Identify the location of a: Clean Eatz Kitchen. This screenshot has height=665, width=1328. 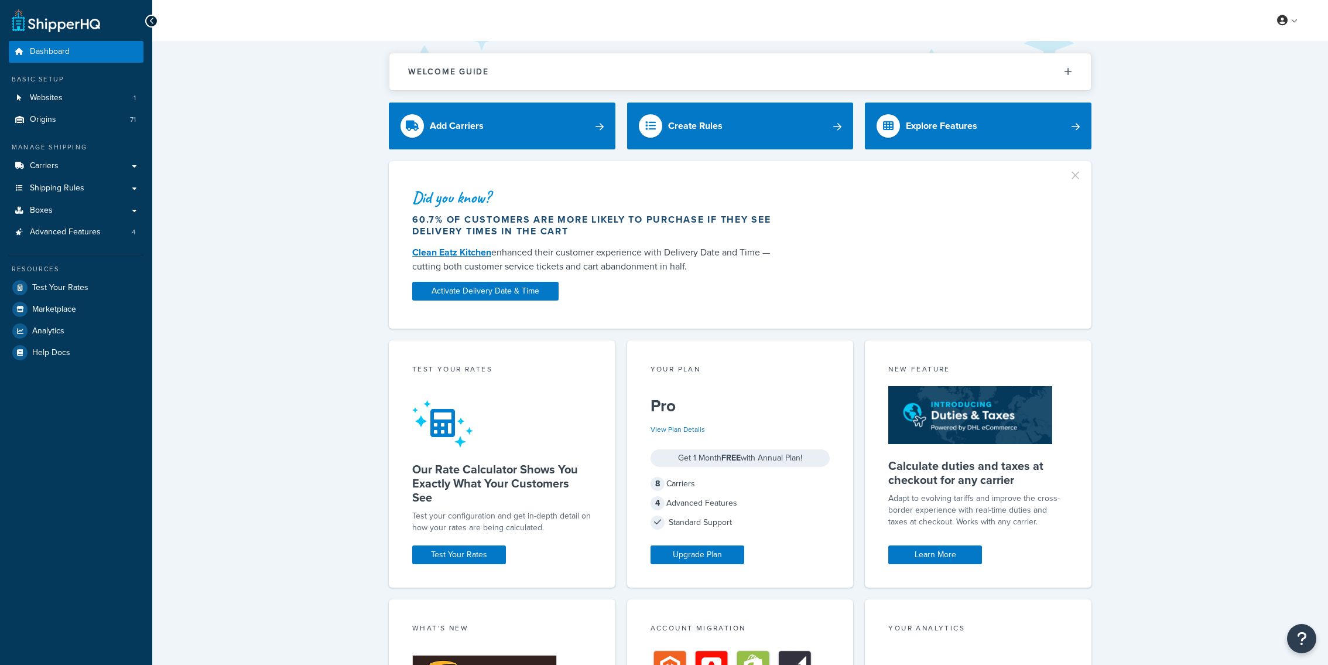
(451, 252).